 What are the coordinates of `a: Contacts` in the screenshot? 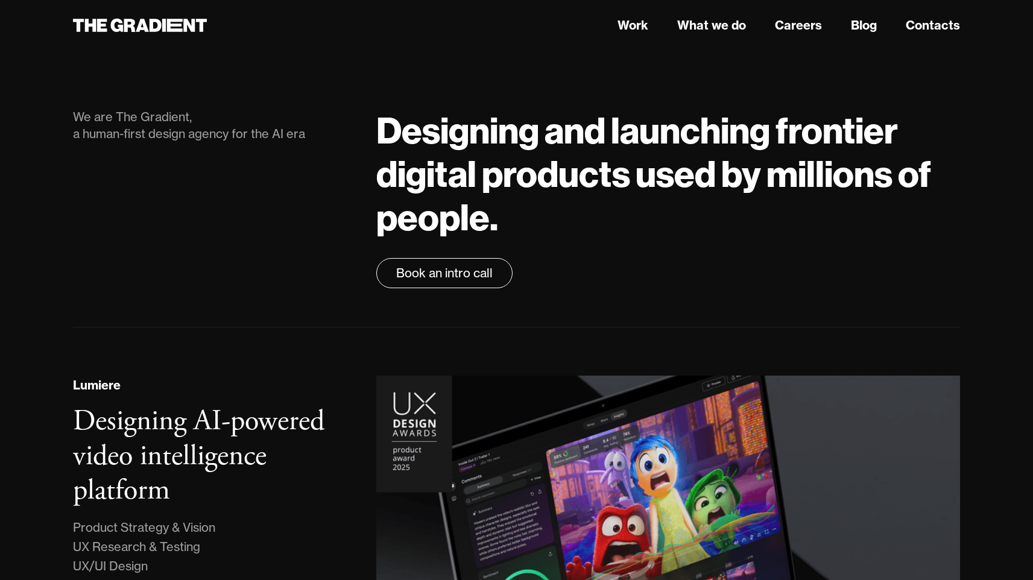 It's located at (933, 25).